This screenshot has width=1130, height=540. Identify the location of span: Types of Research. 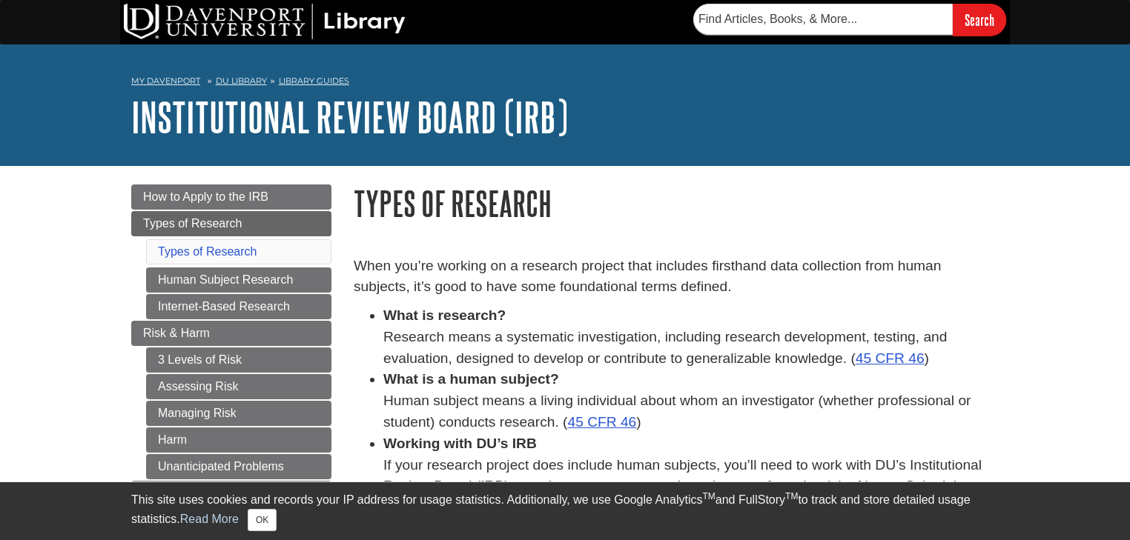
(192, 223).